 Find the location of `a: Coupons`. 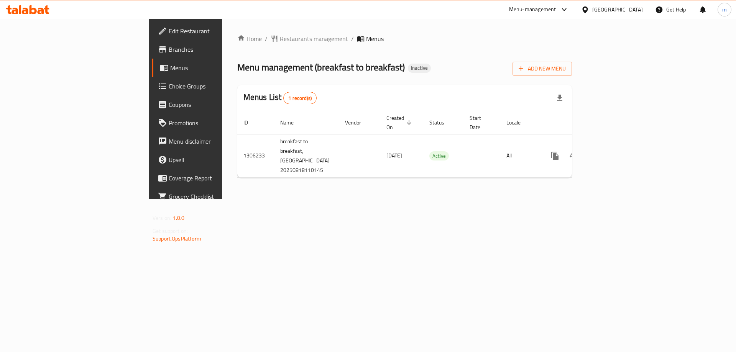

a: Coupons is located at coordinates (212, 105).